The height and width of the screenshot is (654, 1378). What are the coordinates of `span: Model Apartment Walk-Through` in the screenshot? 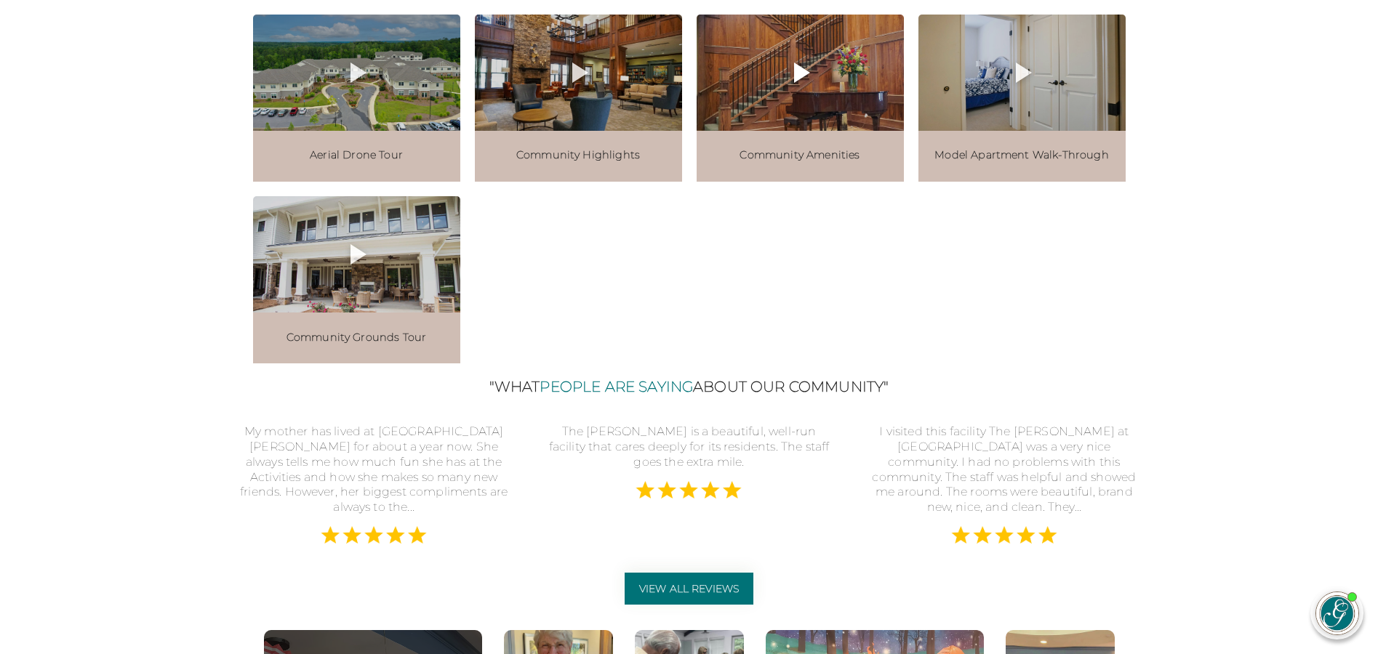 It's located at (1021, 155).